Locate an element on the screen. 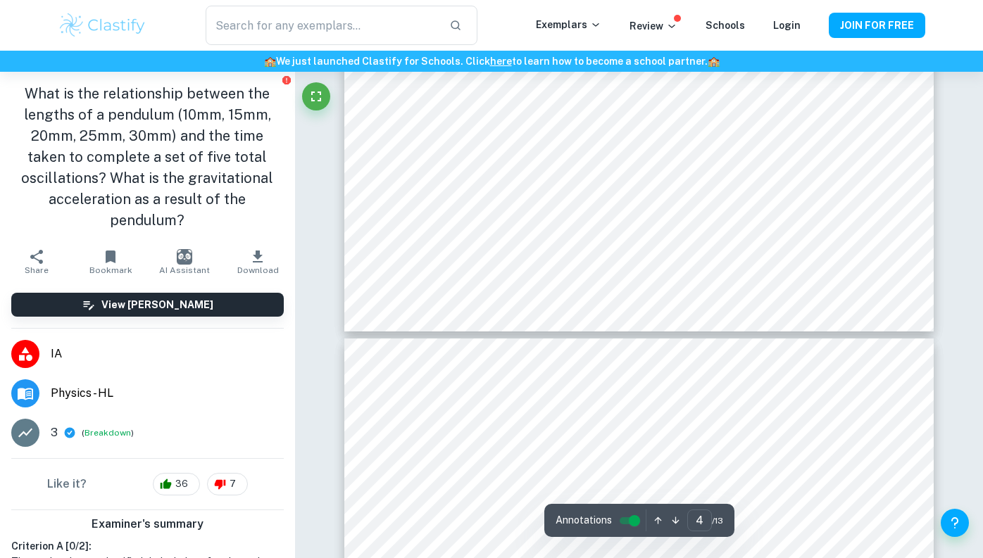  p: Exemplars is located at coordinates (568, 25).